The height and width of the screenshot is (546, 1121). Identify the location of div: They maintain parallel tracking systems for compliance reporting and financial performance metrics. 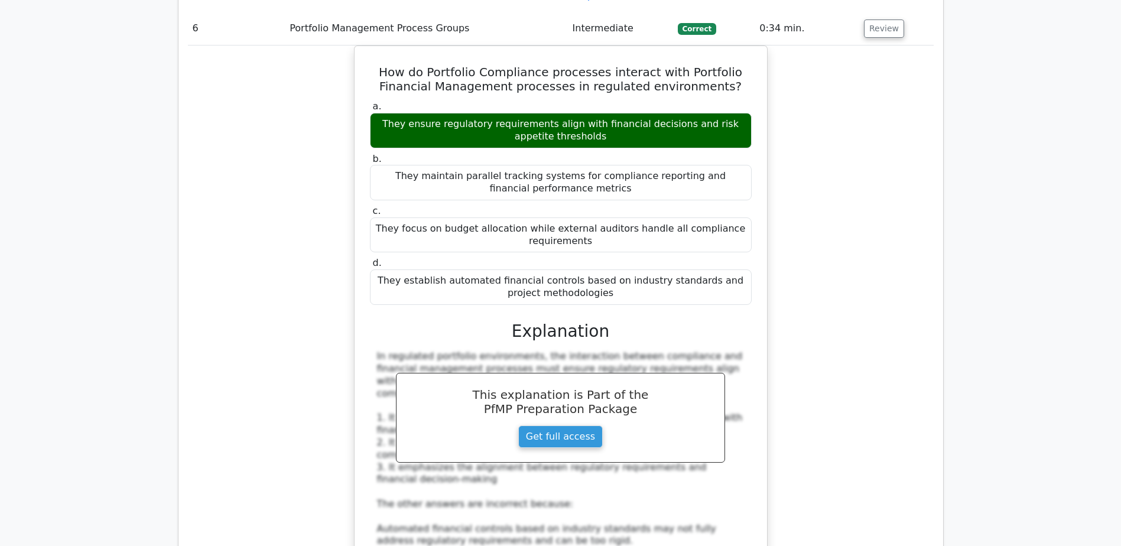
(561, 183).